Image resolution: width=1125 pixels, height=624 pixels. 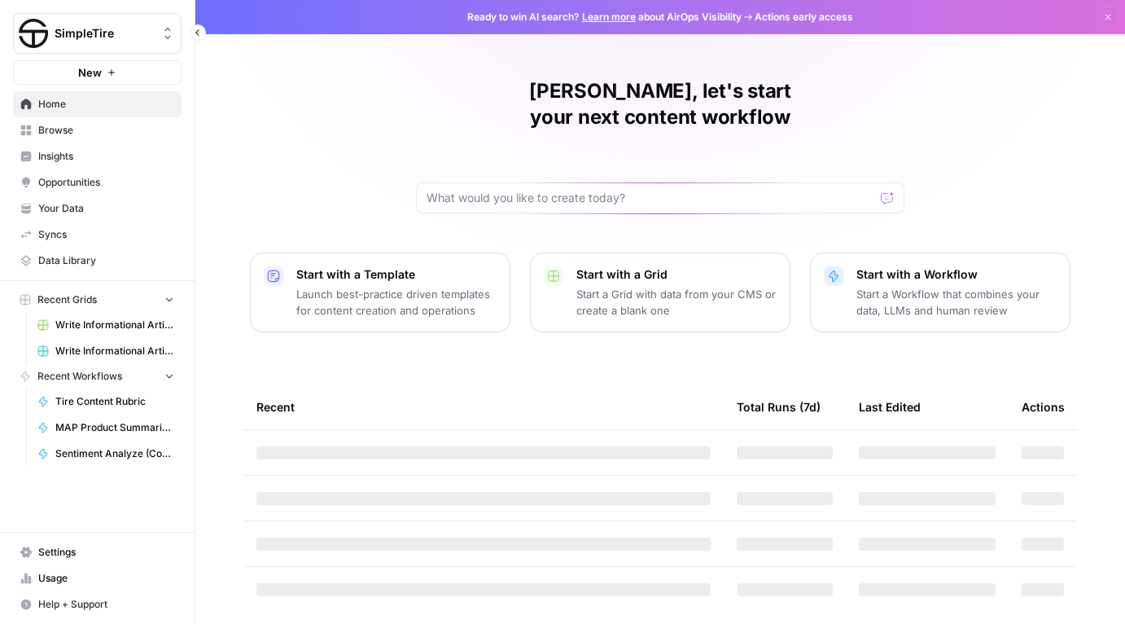 What do you see at coordinates (97, 376) in the screenshot?
I see `button: Recent Workflows` at bounding box center [97, 376].